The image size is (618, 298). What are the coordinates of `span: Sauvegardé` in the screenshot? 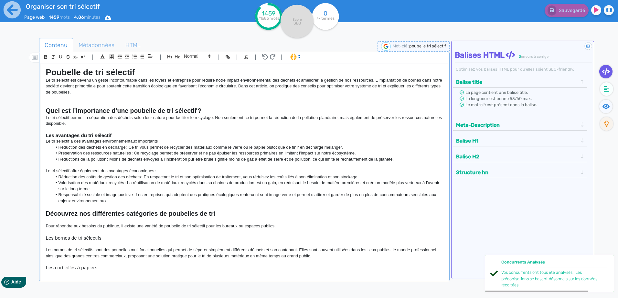 It's located at (571, 10).